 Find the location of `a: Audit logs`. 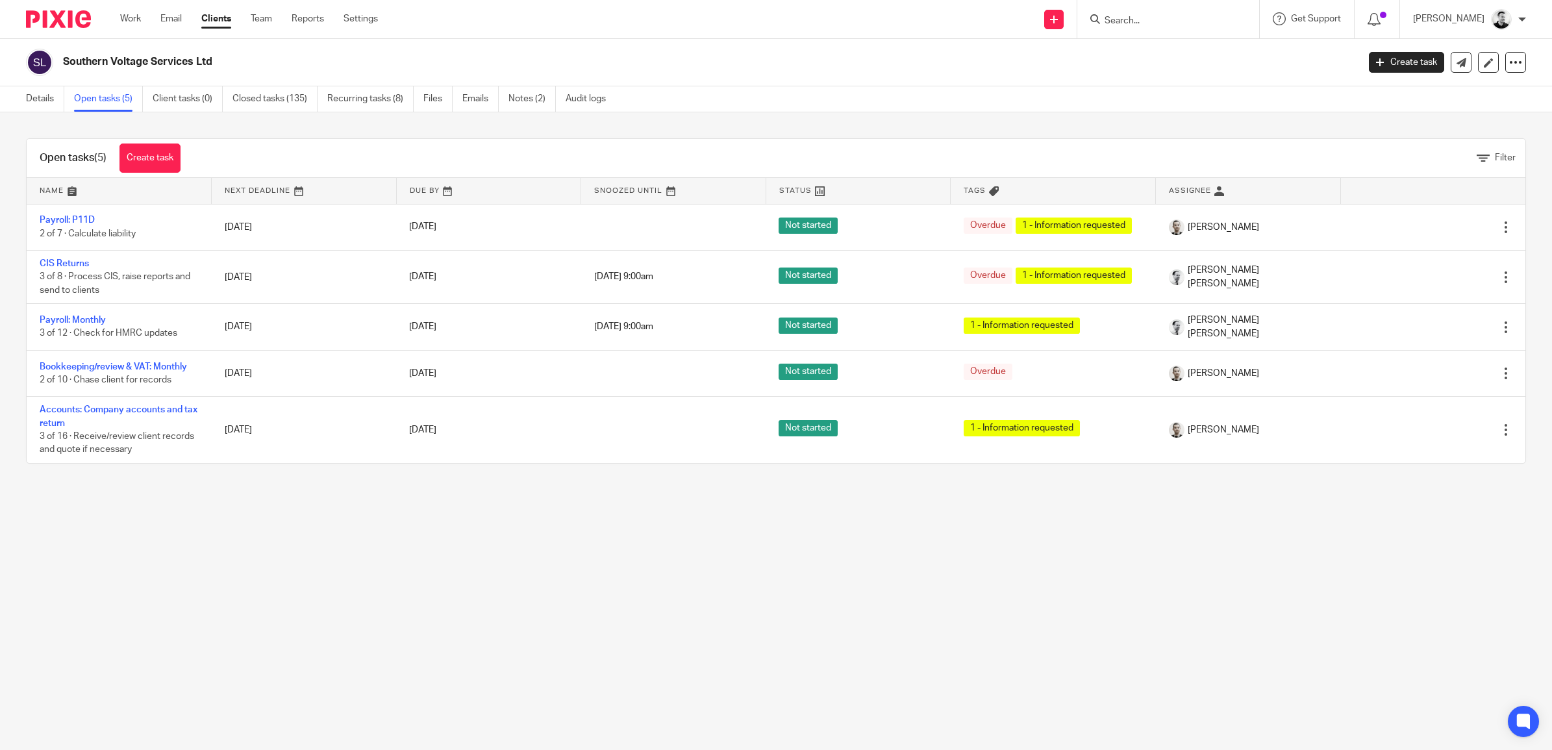

a: Audit logs is located at coordinates (590, 99).